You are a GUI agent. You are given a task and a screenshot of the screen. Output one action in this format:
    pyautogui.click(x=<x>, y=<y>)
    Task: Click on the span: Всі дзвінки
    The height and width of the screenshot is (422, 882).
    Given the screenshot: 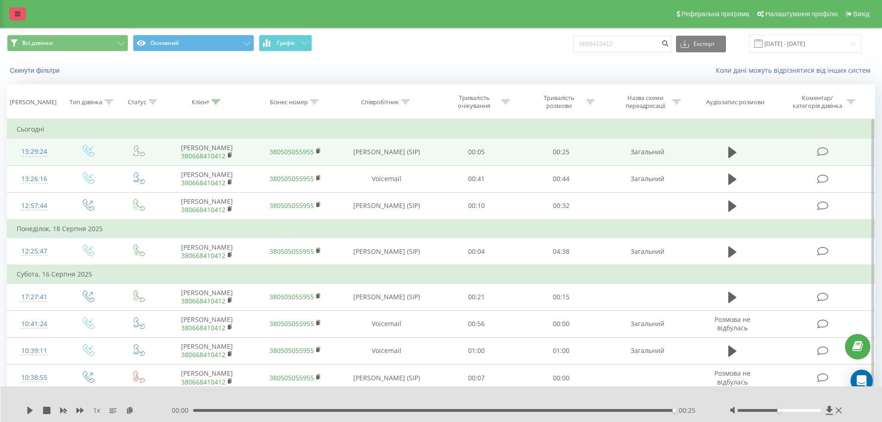 What is the action you would take?
    pyautogui.click(x=38, y=43)
    